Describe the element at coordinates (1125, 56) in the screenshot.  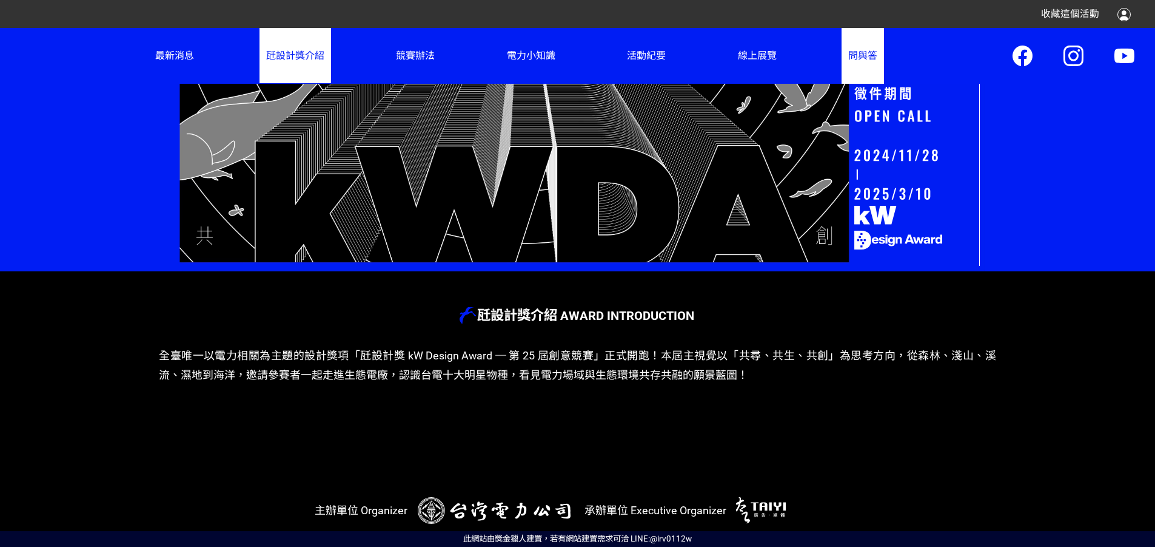
I see `img: Youtube` at that location.